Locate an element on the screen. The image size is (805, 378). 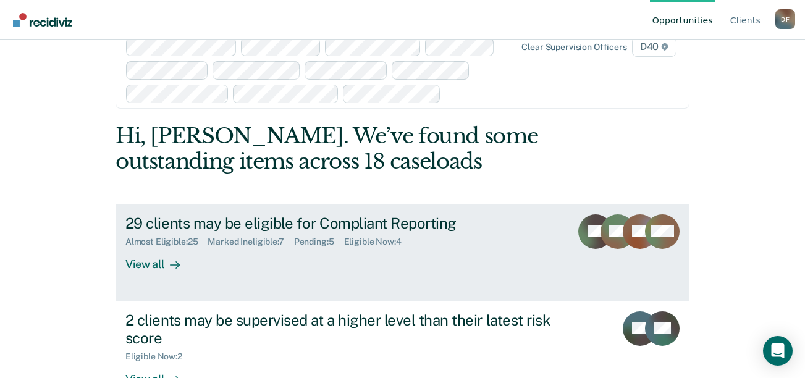
div: Eligible Now : 4 is located at coordinates (377, 242).